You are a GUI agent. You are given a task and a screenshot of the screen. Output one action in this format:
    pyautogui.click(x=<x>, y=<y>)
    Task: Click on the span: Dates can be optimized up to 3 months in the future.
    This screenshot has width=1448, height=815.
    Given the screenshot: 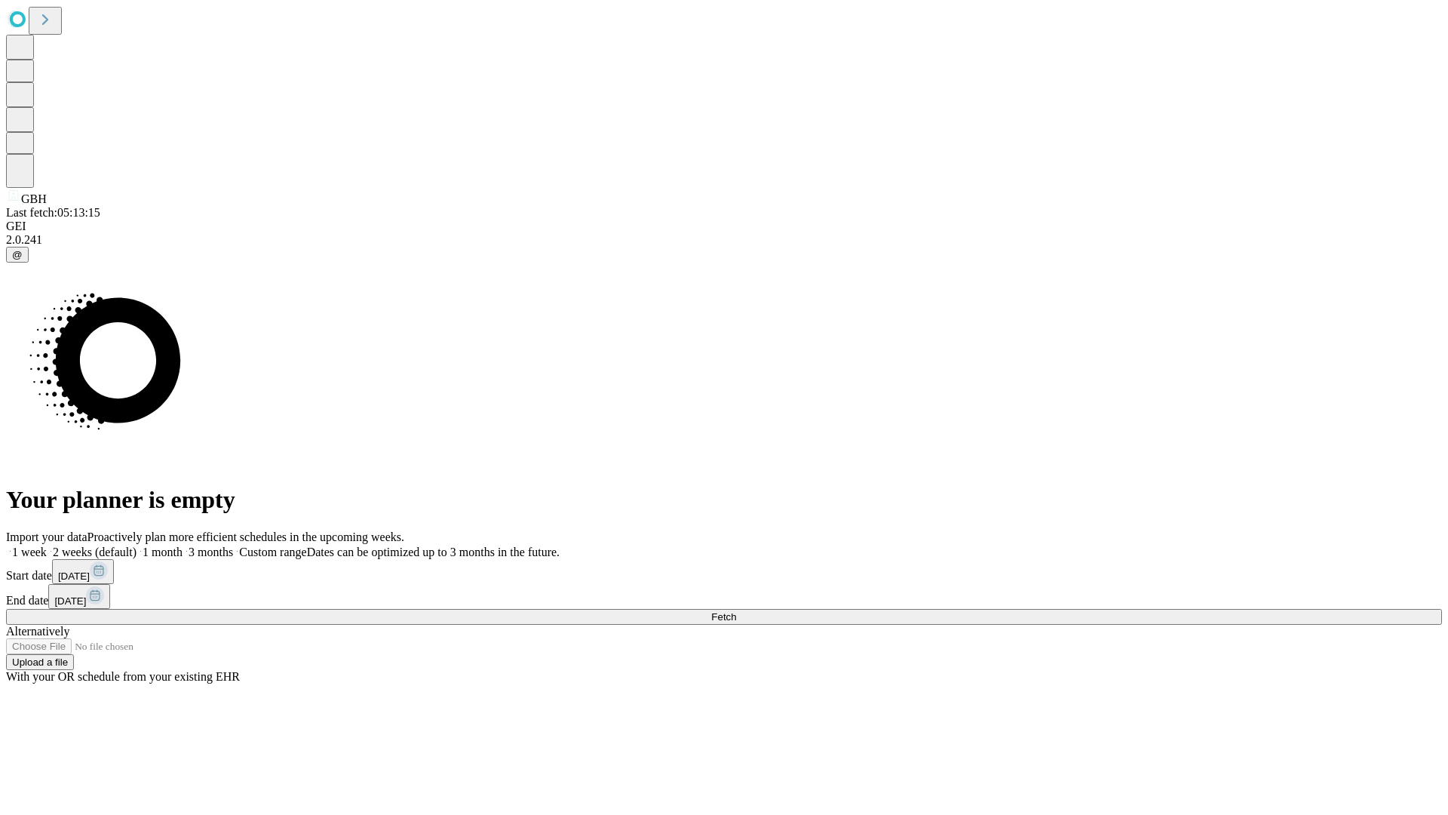 What is the action you would take?
    pyautogui.click(x=433, y=551)
    